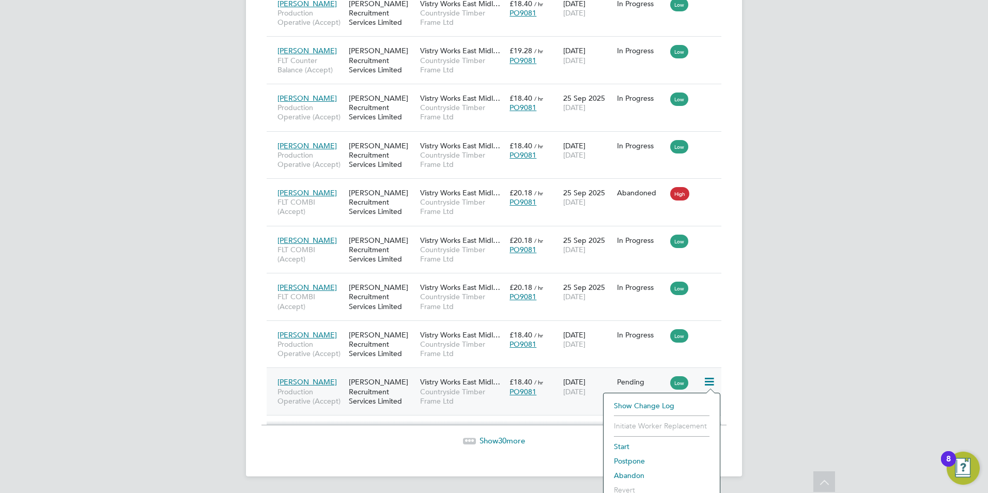 The image size is (988, 493). What do you see at coordinates (521, 51) in the screenshot?
I see `span: £19.28` at bounding box center [521, 51].